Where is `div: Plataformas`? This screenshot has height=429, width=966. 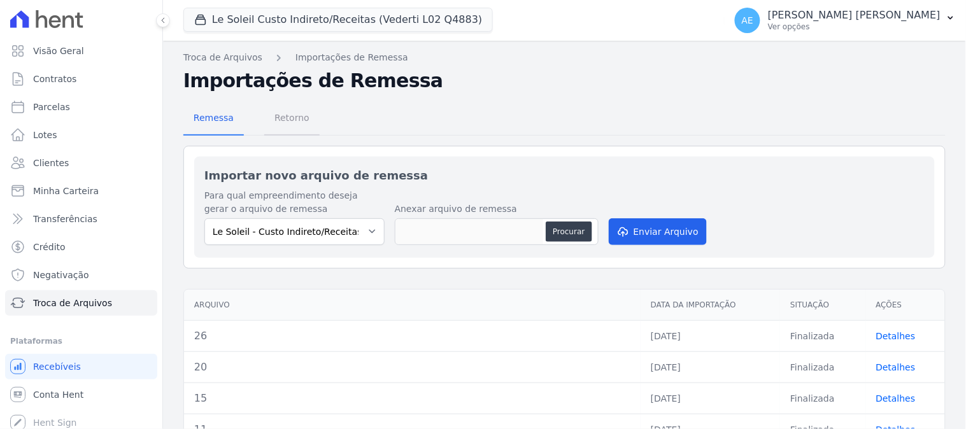 div: Plataformas is located at coordinates (81, 341).